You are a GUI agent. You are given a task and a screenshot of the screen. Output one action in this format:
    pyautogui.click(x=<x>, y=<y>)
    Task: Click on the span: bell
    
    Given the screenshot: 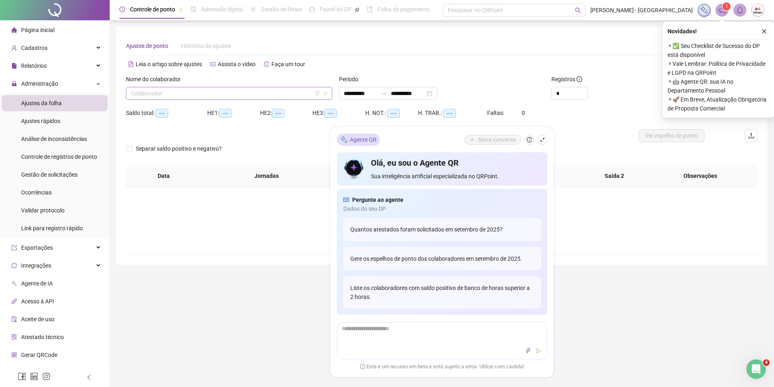 What is the action you would take?
    pyautogui.click(x=740, y=10)
    